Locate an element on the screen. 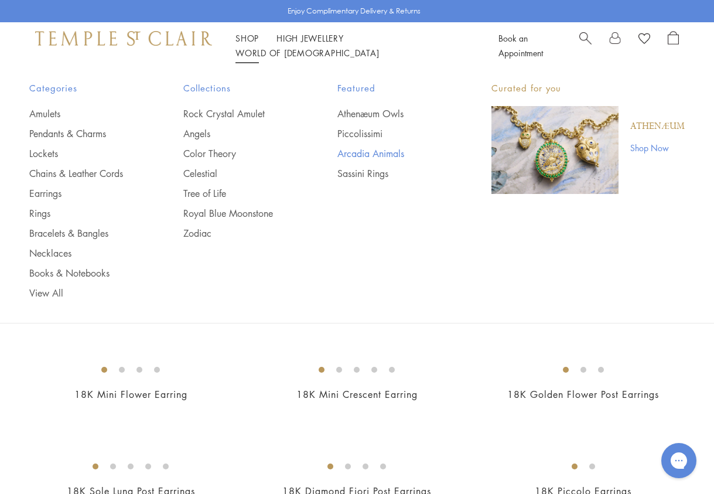 This screenshot has height=494, width=714. a: View Wishlist is located at coordinates (644, 40).